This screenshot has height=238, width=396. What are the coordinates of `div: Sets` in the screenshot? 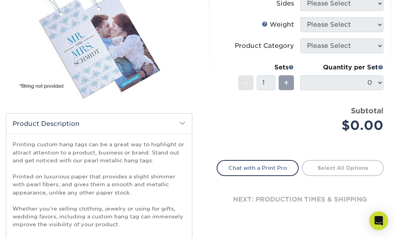 It's located at (266, 68).